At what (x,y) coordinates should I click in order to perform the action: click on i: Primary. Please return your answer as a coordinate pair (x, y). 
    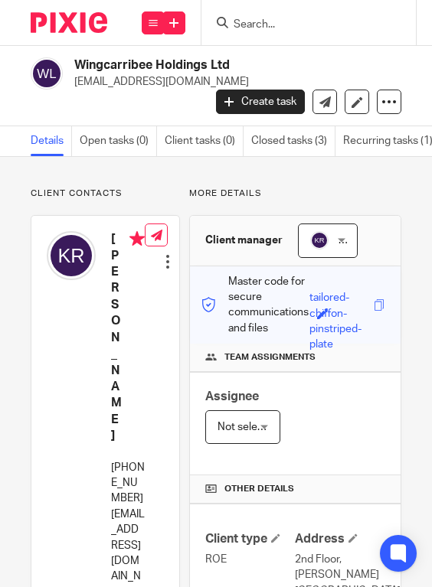
    Looking at the image, I should click on (137, 239).